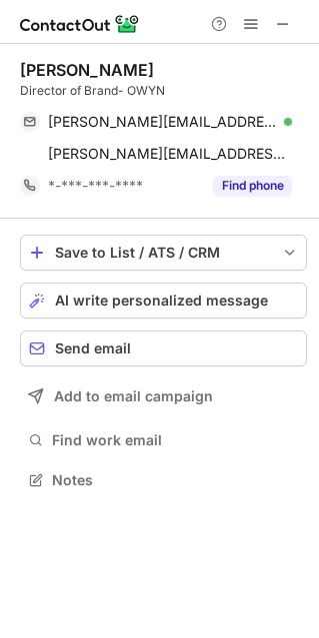 This screenshot has width=319, height=638. Describe the element at coordinates (163, 480) in the screenshot. I see `button: Notes` at that location.